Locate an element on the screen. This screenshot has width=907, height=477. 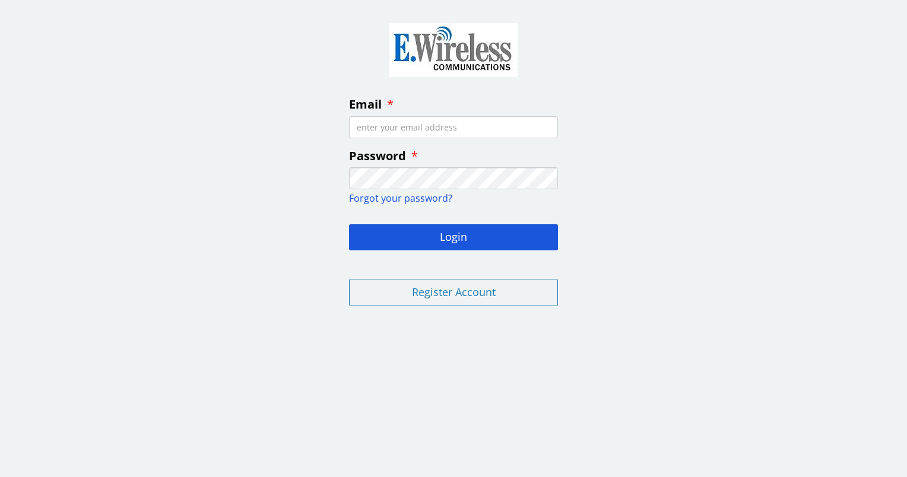
button: Login is located at coordinates (454, 237).